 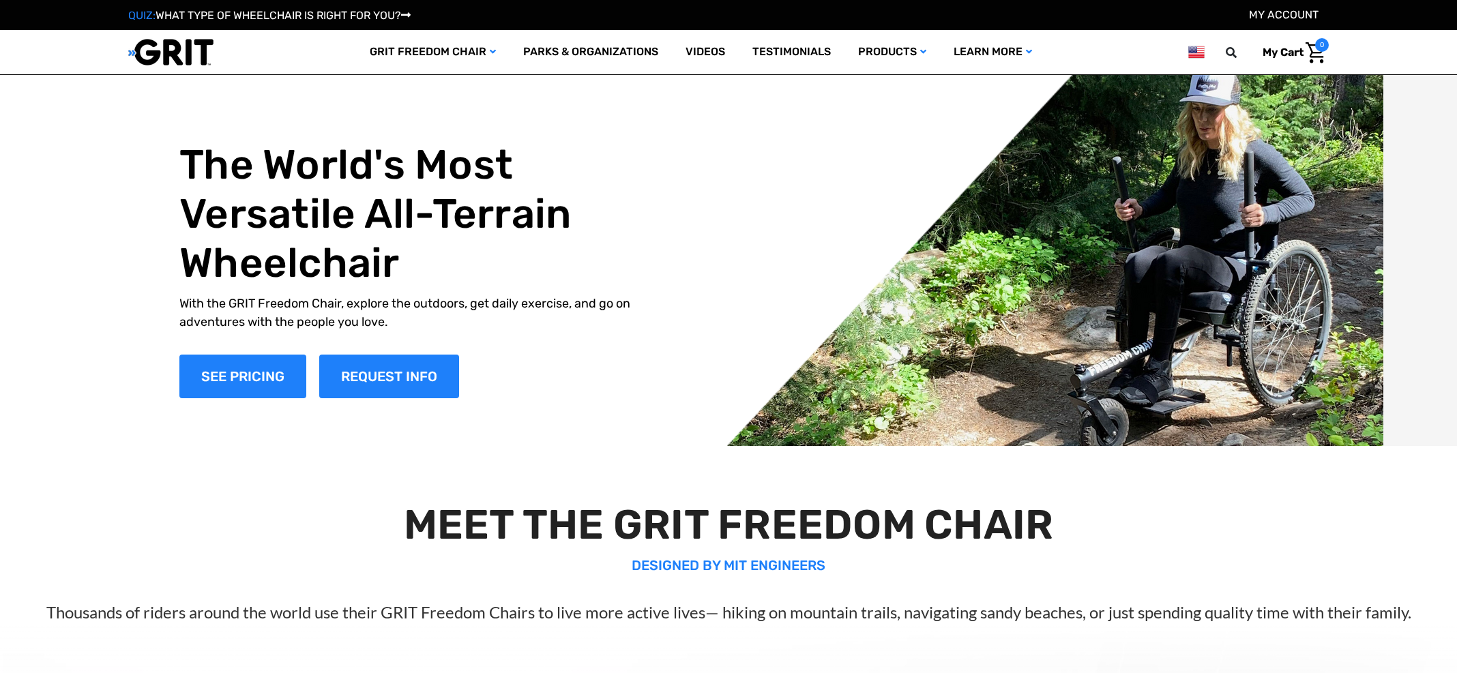 What do you see at coordinates (1322, 45) in the screenshot?
I see `span: 0` at bounding box center [1322, 45].